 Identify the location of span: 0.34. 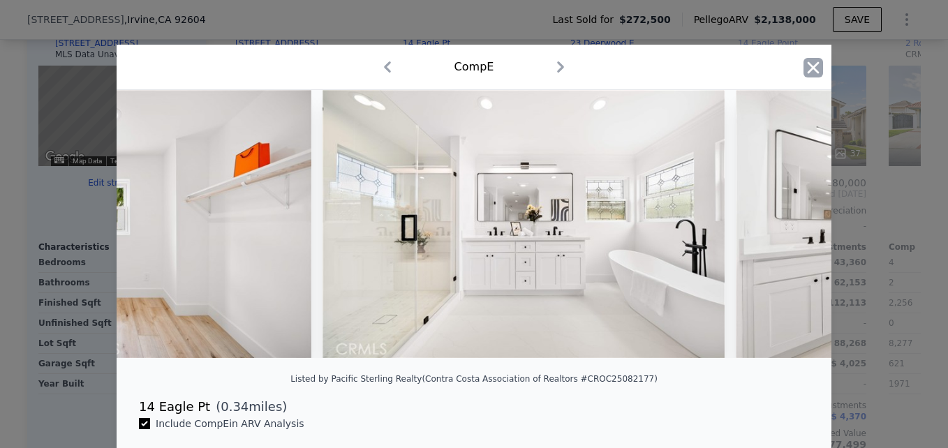
(234, 406).